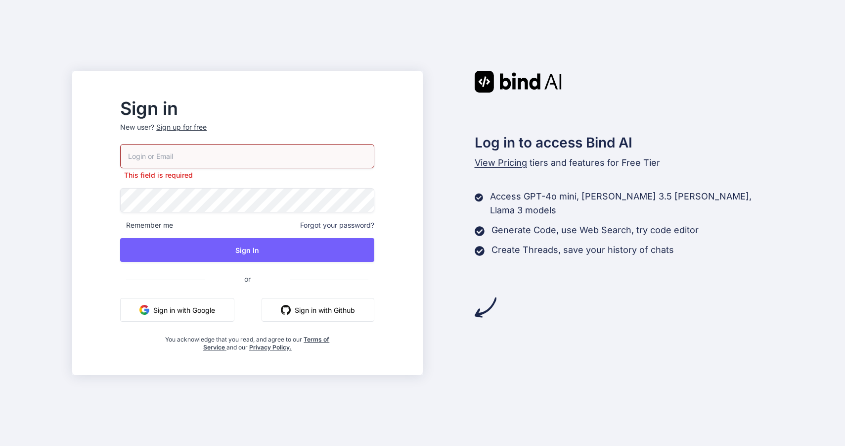  I want to click on p: New user?, so click(247, 133).